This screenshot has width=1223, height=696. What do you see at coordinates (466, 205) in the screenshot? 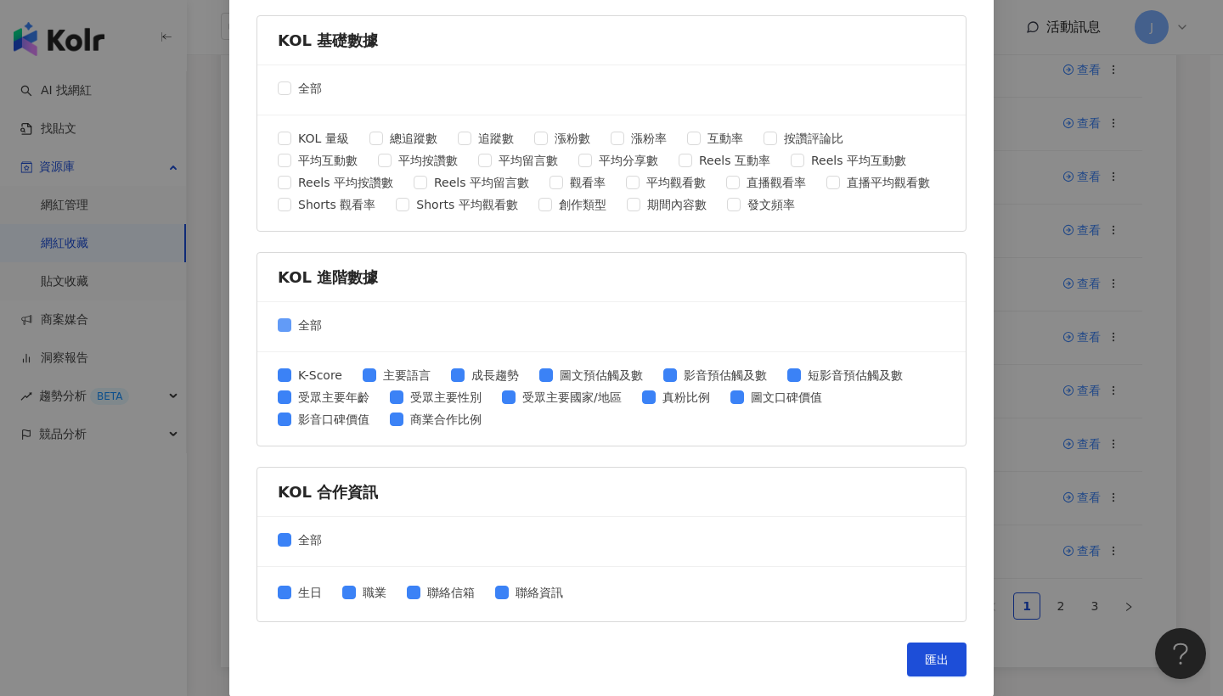
I see `span: Shorts 平均觀看數` at bounding box center [466, 205].